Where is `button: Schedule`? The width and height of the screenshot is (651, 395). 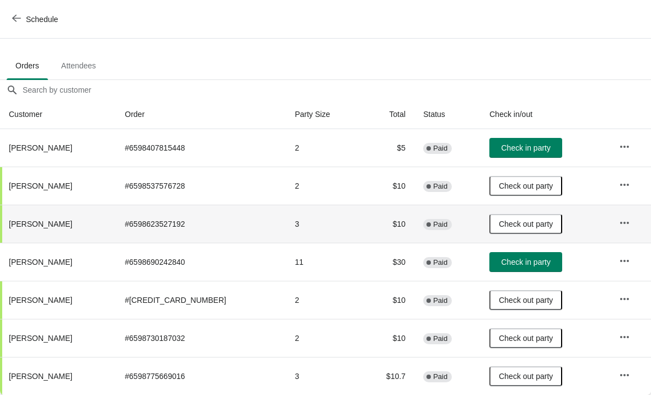 button: Schedule is located at coordinates (36, 19).